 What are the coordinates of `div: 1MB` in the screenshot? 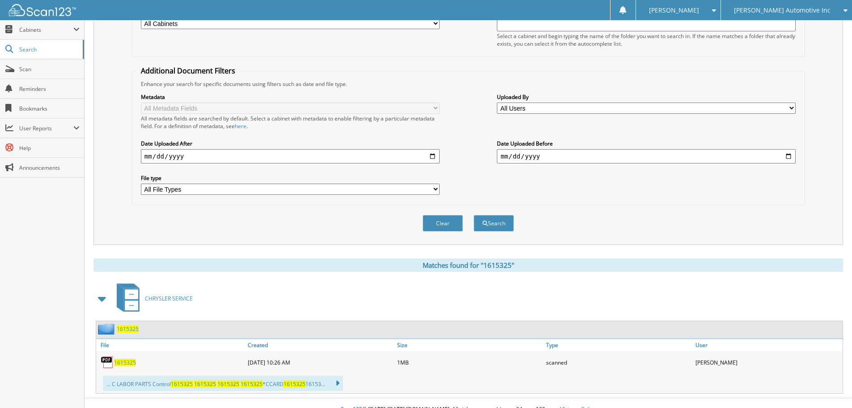 It's located at (470, 362).